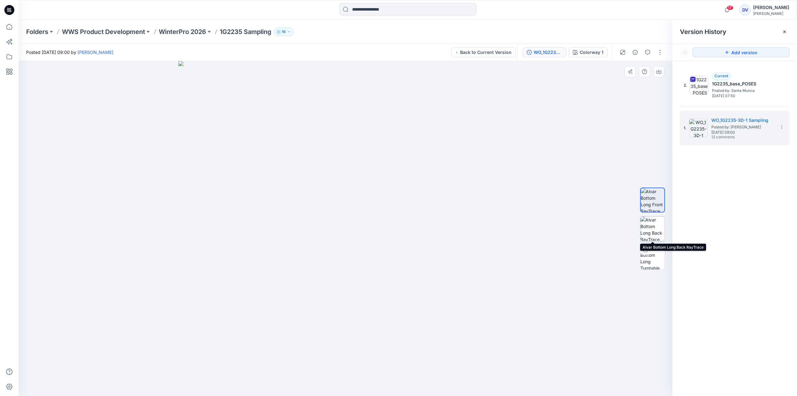  Describe the element at coordinates (733, 137) in the screenshot. I see `span: 12 comments` at that location.